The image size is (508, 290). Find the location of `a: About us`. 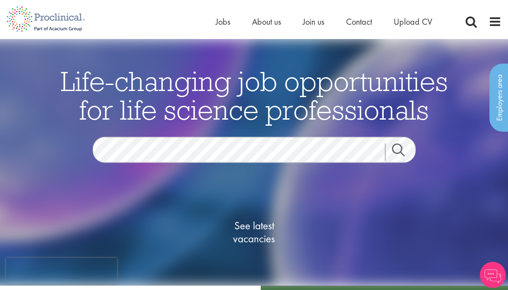

a: About us is located at coordinates (266, 22).